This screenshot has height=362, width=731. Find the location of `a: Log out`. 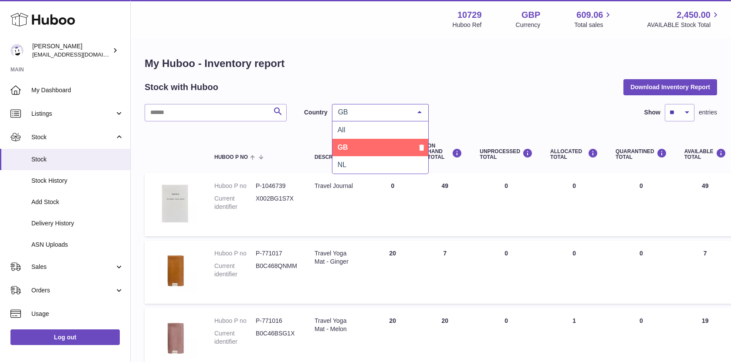

a: Log out is located at coordinates (65, 337).